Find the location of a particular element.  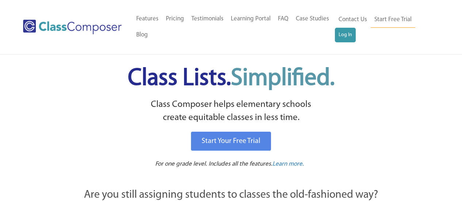

span: Simplified. is located at coordinates (283, 79).